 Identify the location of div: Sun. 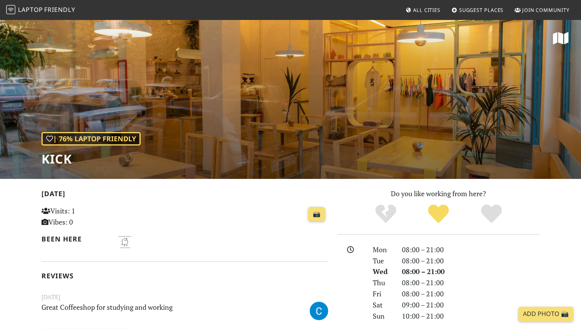
(383, 316).